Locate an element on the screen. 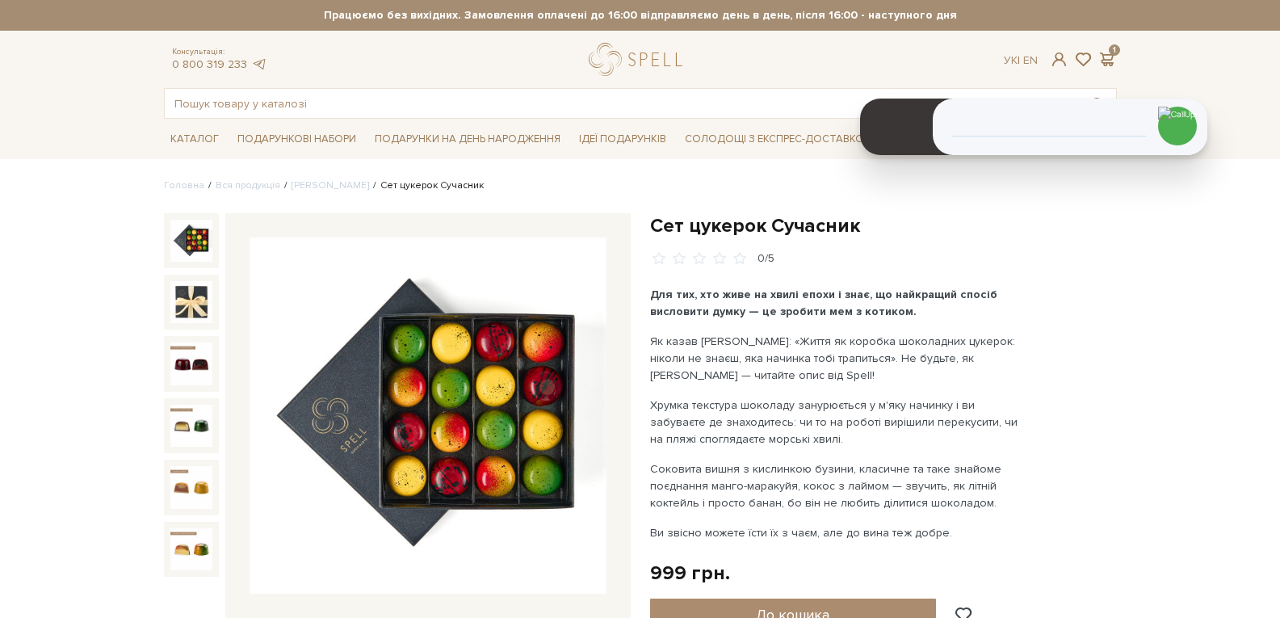 This screenshot has width=1280, height=618. a: Подарунки на День народження is located at coordinates (468, 139).